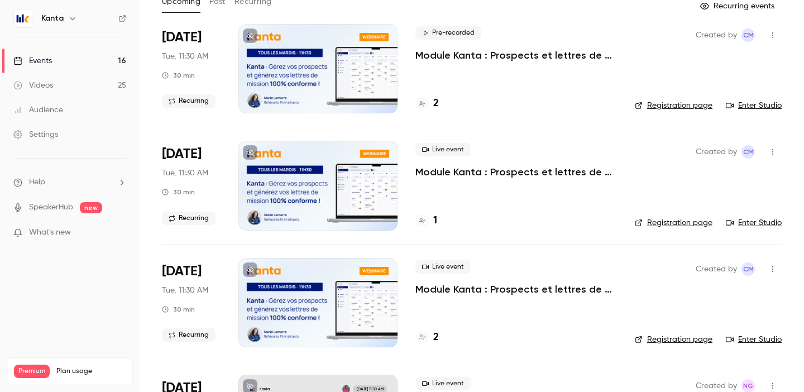 The height and width of the screenshot is (392, 804). What do you see at coordinates (50, 232) in the screenshot?
I see `span: What's new` at bounding box center [50, 232].